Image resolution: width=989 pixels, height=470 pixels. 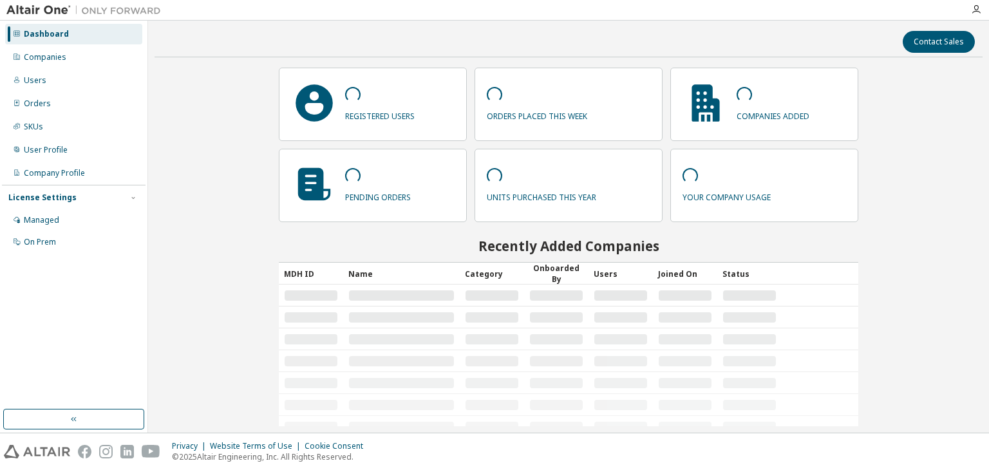 I want to click on div: Orders, so click(x=37, y=104).